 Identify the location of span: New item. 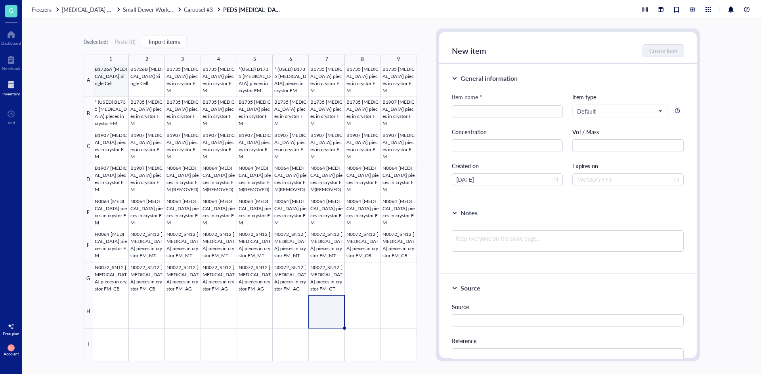
(469, 51).